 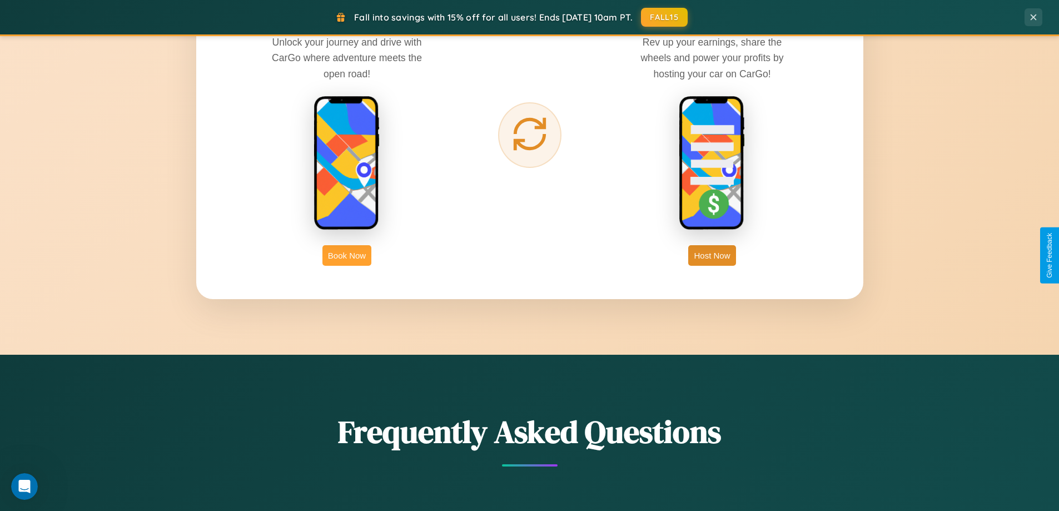 What do you see at coordinates (712, 164) in the screenshot?
I see `img: host phone` at bounding box center [712, 164].